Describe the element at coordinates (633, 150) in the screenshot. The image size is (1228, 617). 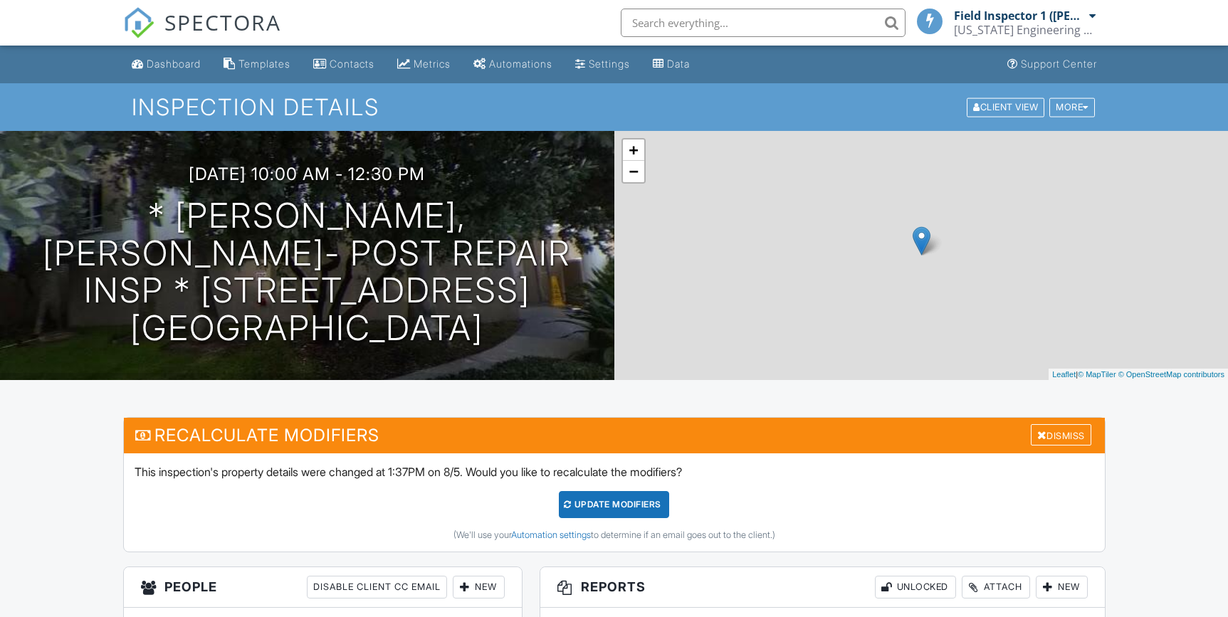
I see `a: Zoom in` at that location.